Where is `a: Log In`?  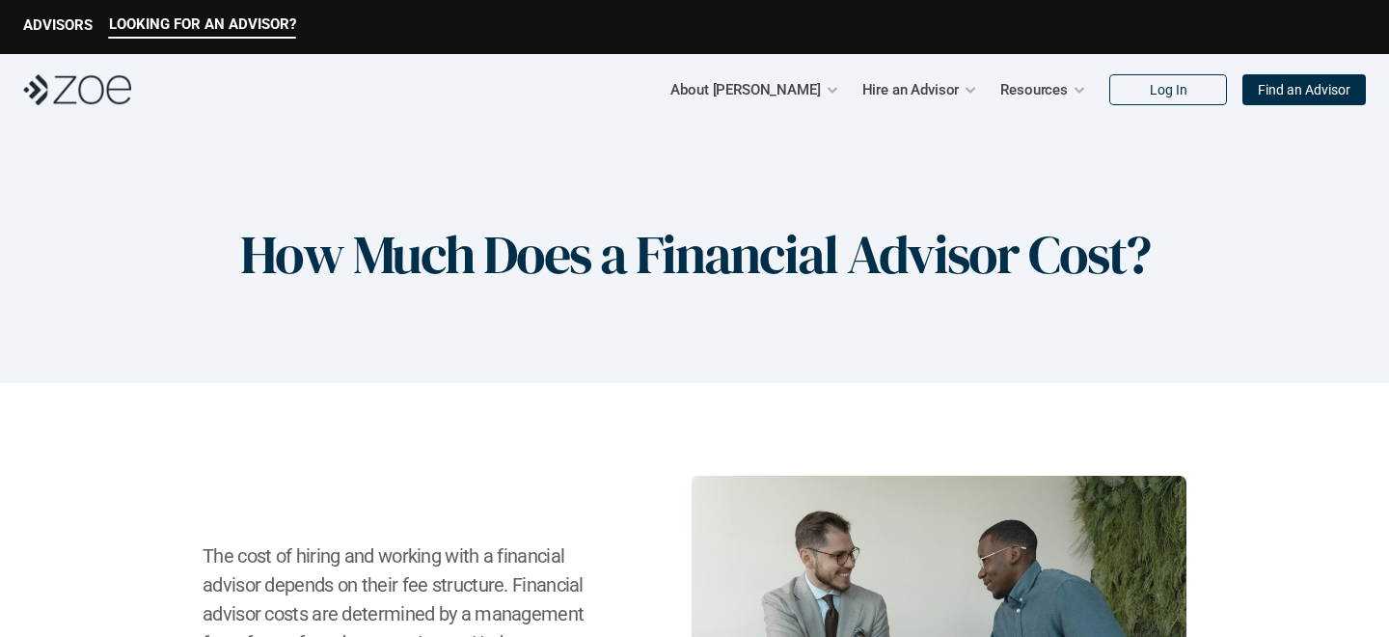 a: Log In is located at coordinates (1168, 90).